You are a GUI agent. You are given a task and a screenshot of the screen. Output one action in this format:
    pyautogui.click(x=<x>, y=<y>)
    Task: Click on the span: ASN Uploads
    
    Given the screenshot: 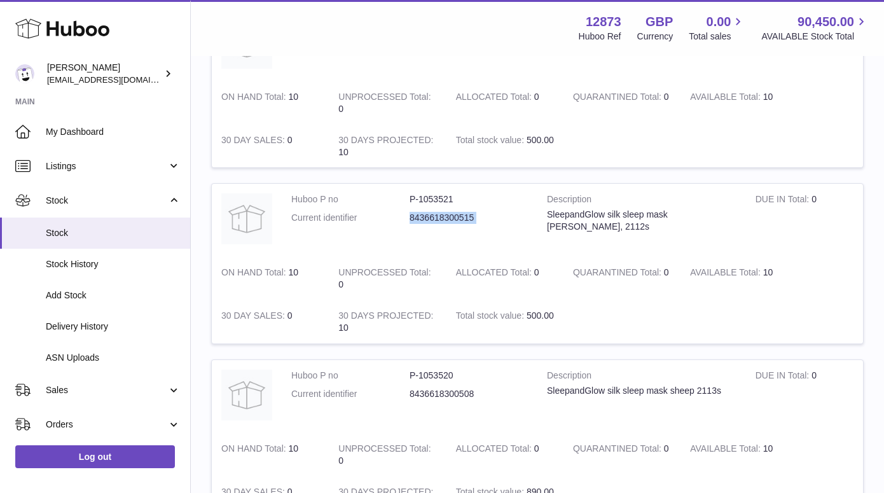 What is the action you would take?
    pyautogui.click(x=113, y=357)
    